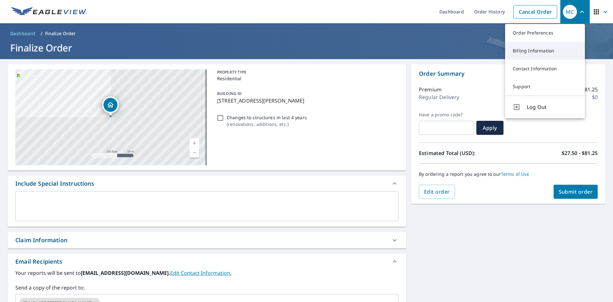 This screenshot has height=302, width=613. What do you see at coordinates (207, 287) in the screenshot?
I see `label: Send a copy of the report to:` at bounding box center [207, 287].